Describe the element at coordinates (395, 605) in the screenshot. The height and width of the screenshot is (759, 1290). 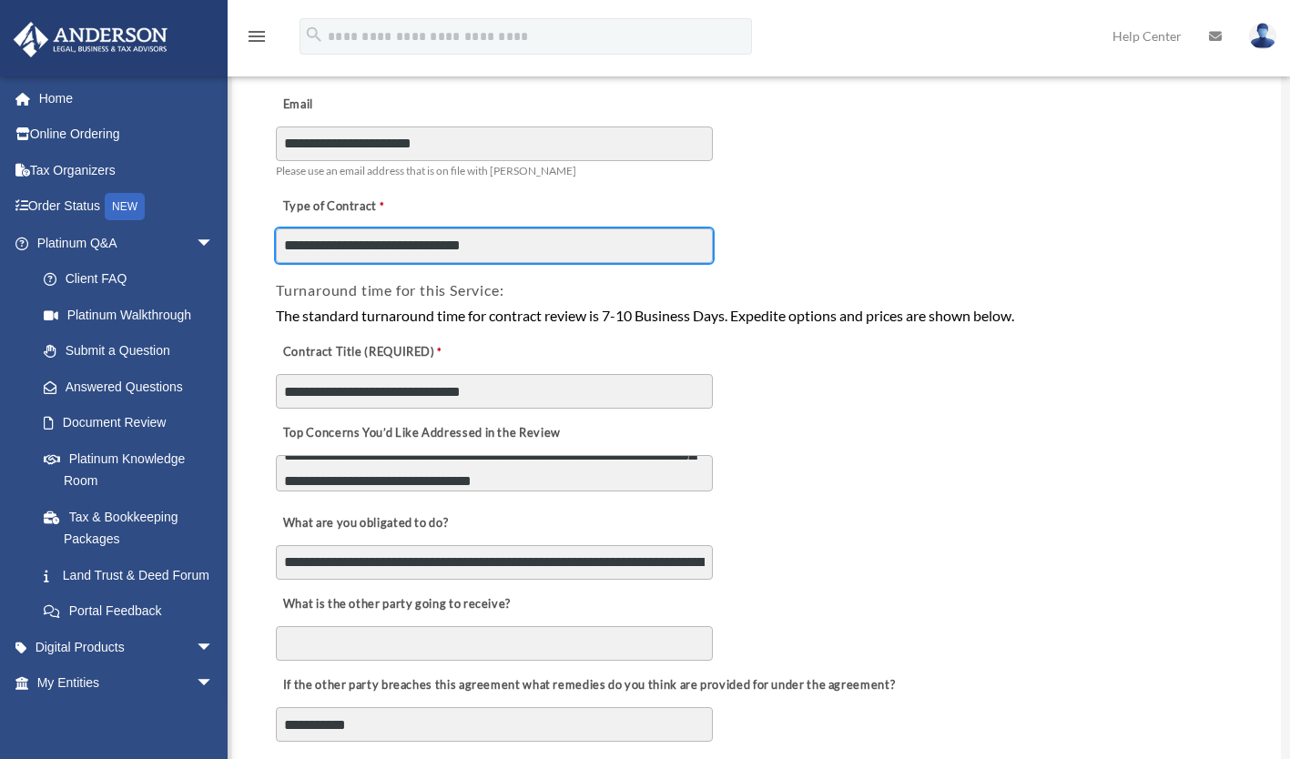
I see `label: What is the other party going to receive?` at that location.